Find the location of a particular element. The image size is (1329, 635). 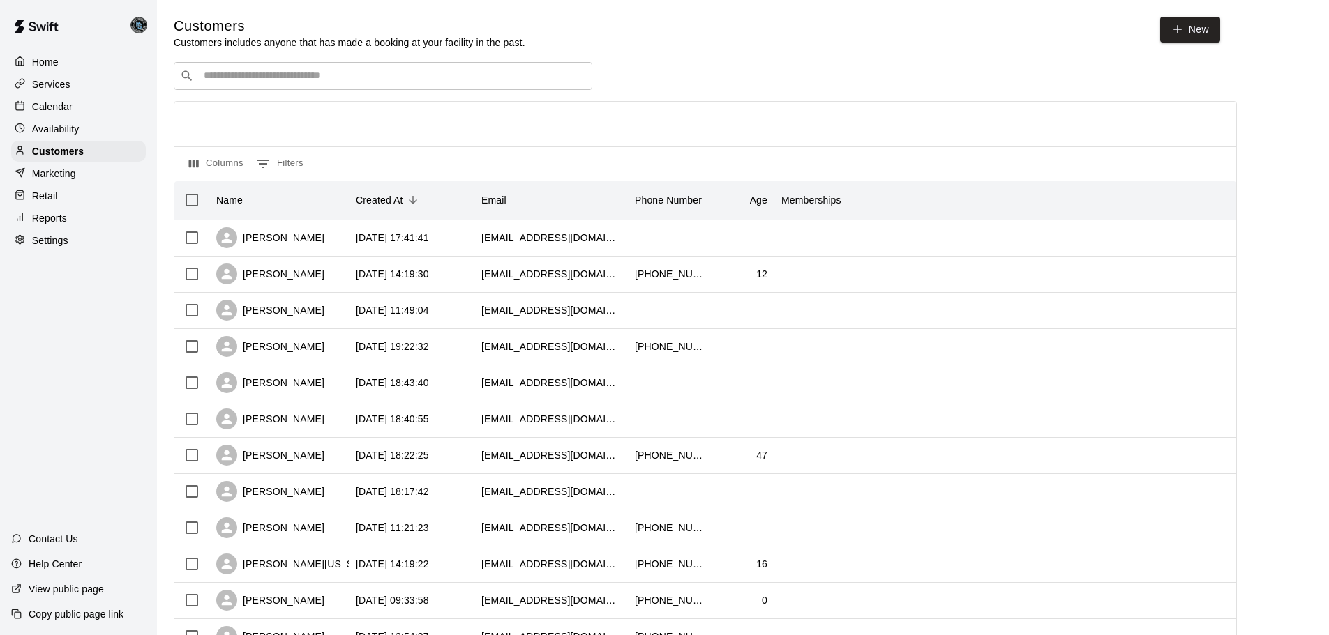

div: Search customers by name or email is located at coordinates (383, 76).